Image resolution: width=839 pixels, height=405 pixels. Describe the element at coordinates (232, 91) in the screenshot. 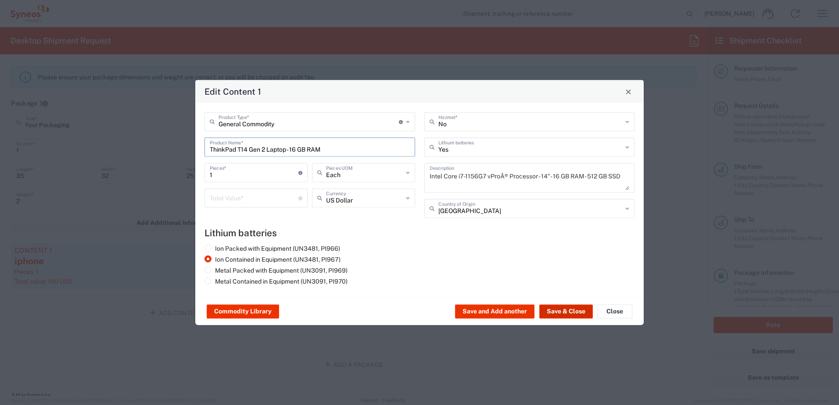

I see `h4: Edit Content 1` at that location.